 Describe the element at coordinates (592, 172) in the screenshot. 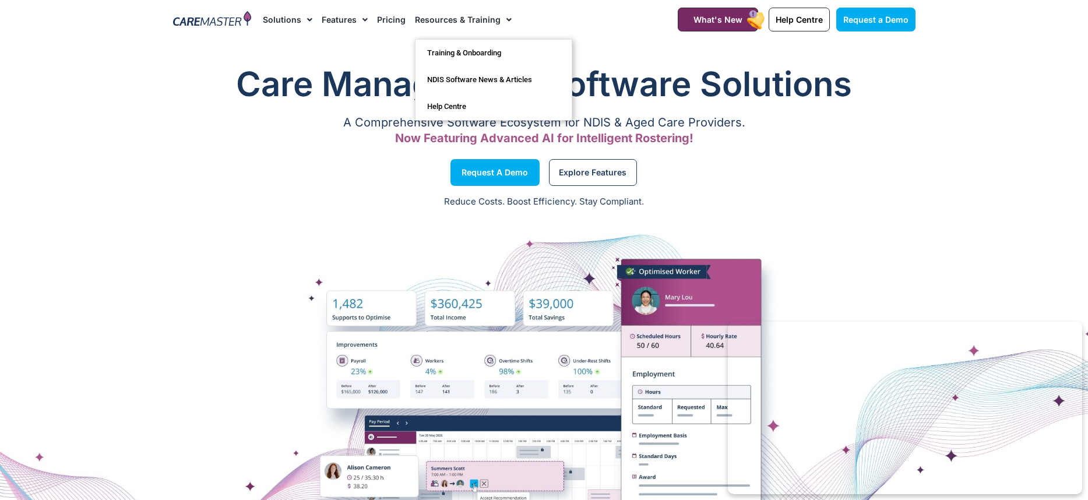

I see `span: Explore Features` at that location.